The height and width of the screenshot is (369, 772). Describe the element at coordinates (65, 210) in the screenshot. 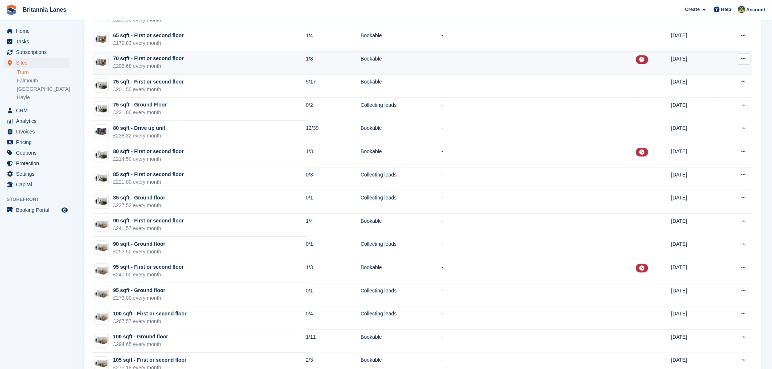

I see `a: Preview store` at that location.